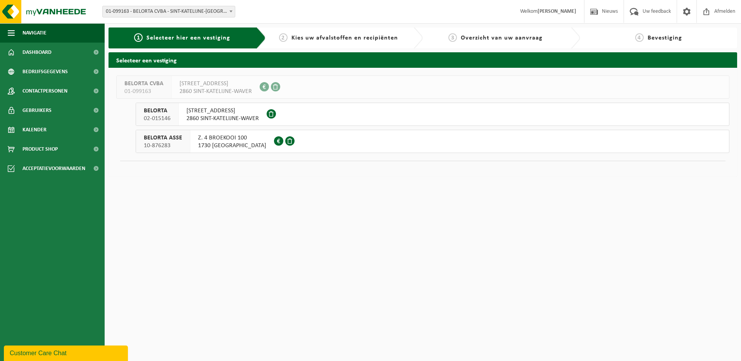  Describe the element at coordinates (640, 38) in the screenshot. I see `span: 4` at that location.